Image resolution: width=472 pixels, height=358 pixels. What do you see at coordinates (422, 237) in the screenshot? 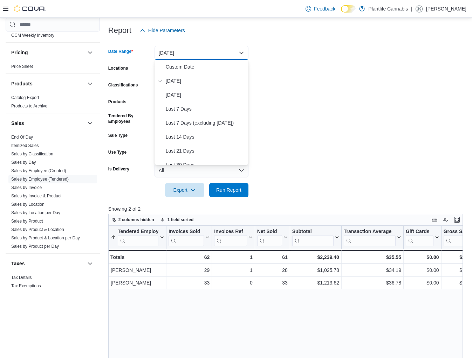
I see `button: Gift Cards` at bounding box center [422, 237].